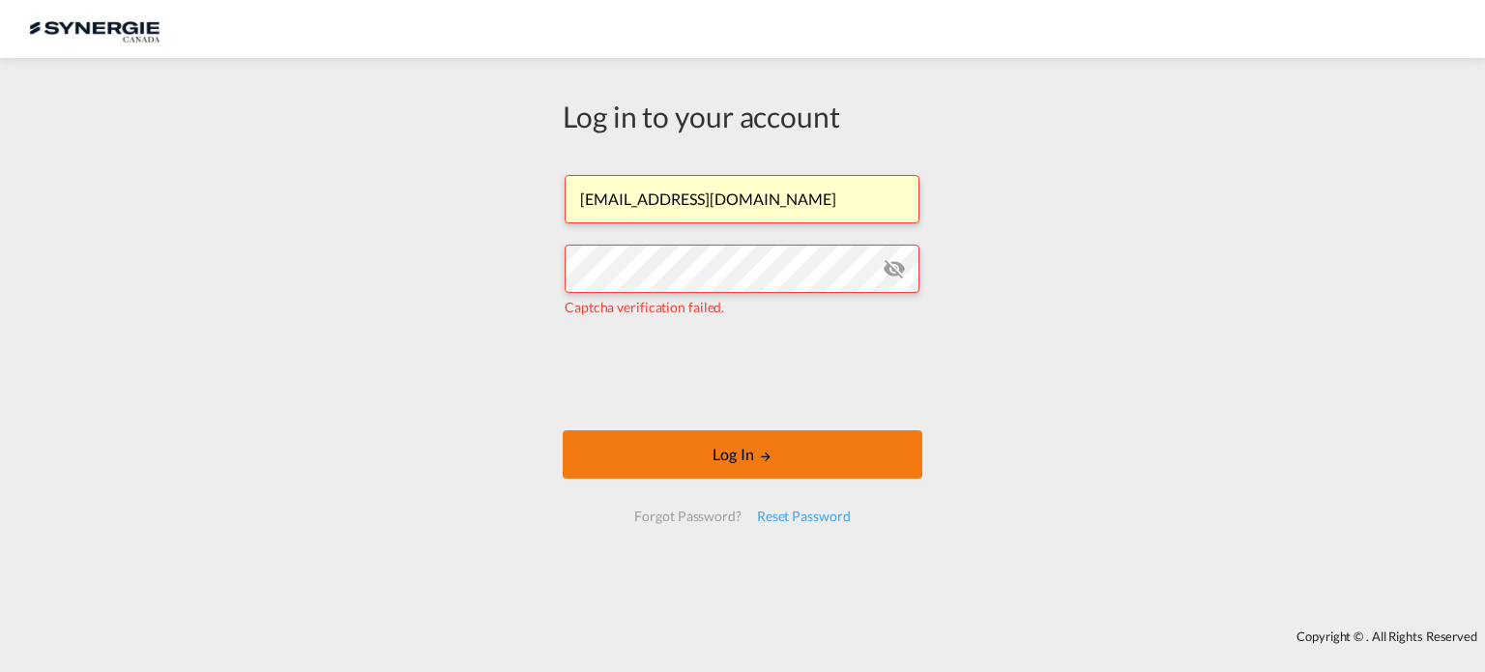 The height and width of the screenshot is (672, 1485). What do you see at coordinates (804, 516) in the screenshot?
I see `div: Reset Password` at bounding box center [804, 516].